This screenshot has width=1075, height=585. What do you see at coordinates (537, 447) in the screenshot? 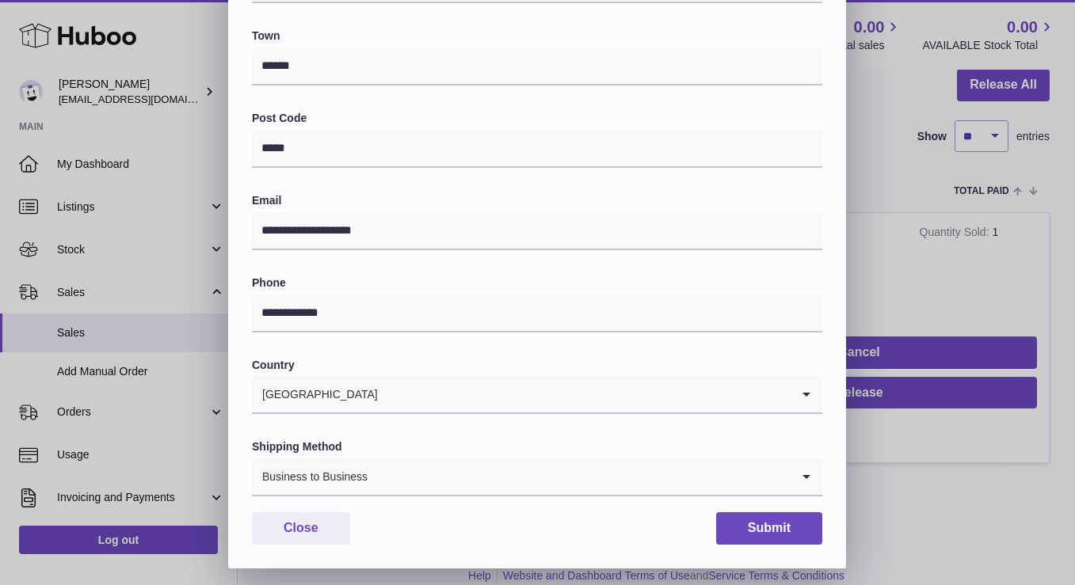
I see `label: Shipping Method` at bounding box center [537, 447].